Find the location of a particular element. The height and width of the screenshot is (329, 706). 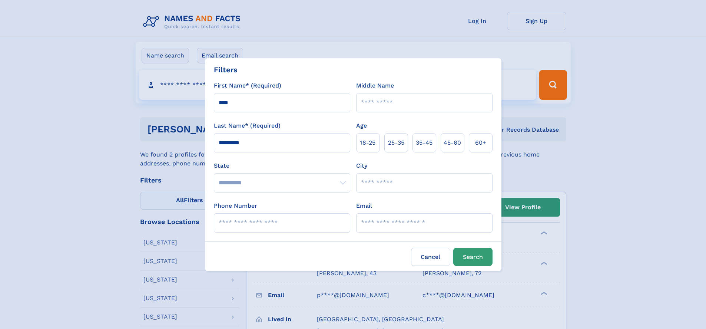

div: Filters is located at coordinates (226, 70).